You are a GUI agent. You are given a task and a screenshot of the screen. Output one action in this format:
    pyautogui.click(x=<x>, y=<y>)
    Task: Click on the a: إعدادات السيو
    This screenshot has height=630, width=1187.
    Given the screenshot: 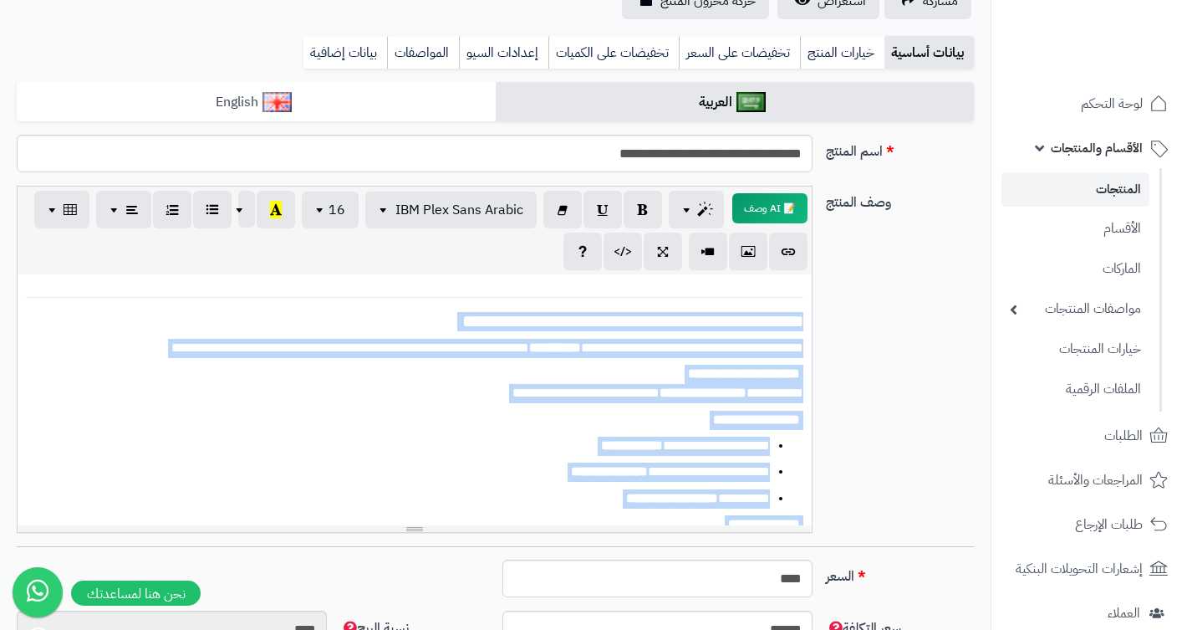 What is the action you would take?
    pyautogui.click(x=503, y=53)
    